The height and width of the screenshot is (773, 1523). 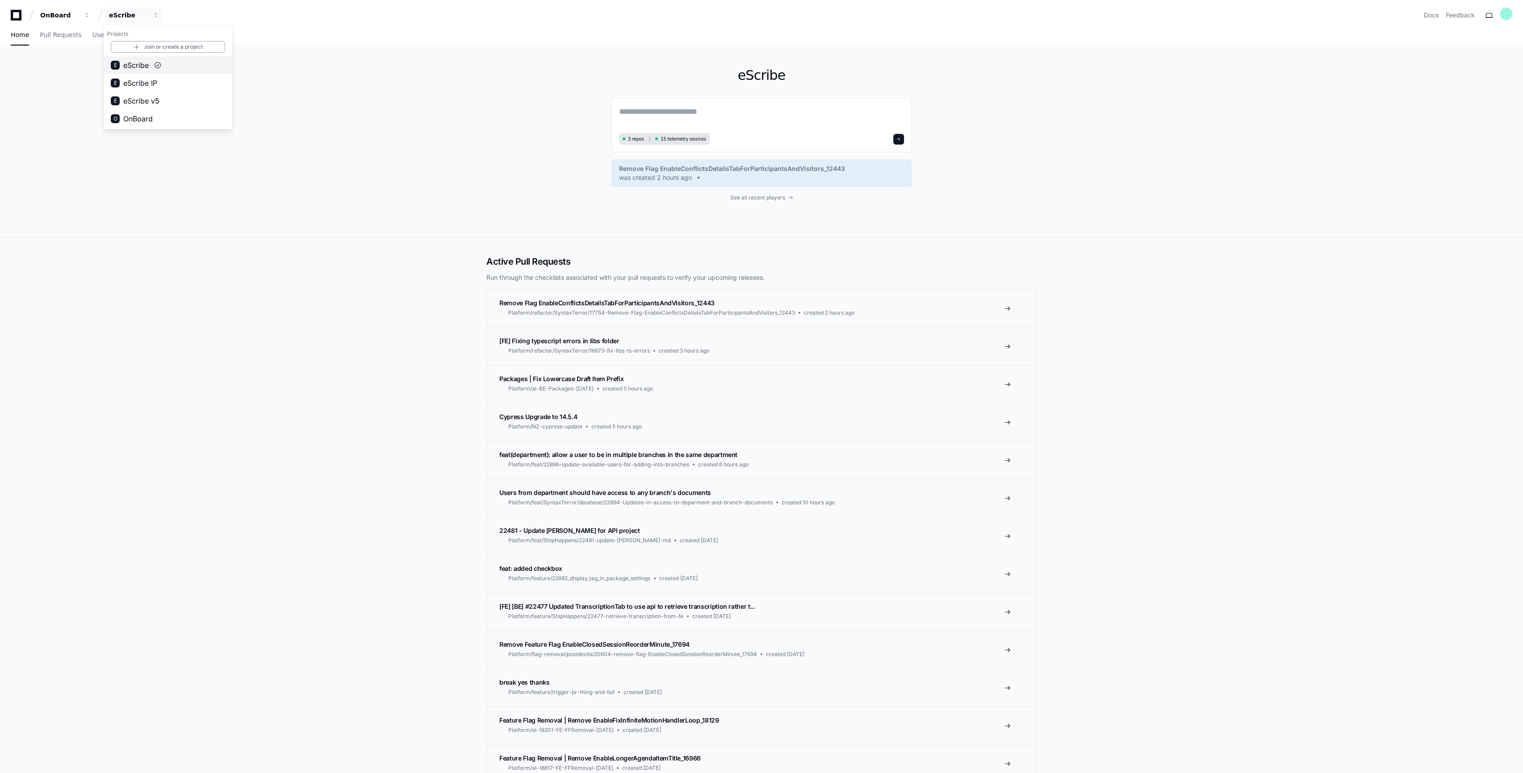 What do you see at coordinates (1431, 15) in the screenshot?
I see `a: Docs` at bounding box center [1431, 15].